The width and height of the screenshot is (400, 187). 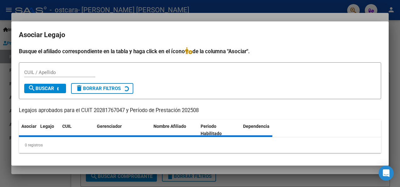 I want to click on datatable-header-cell: CUIL, so click(x=77, y=130).